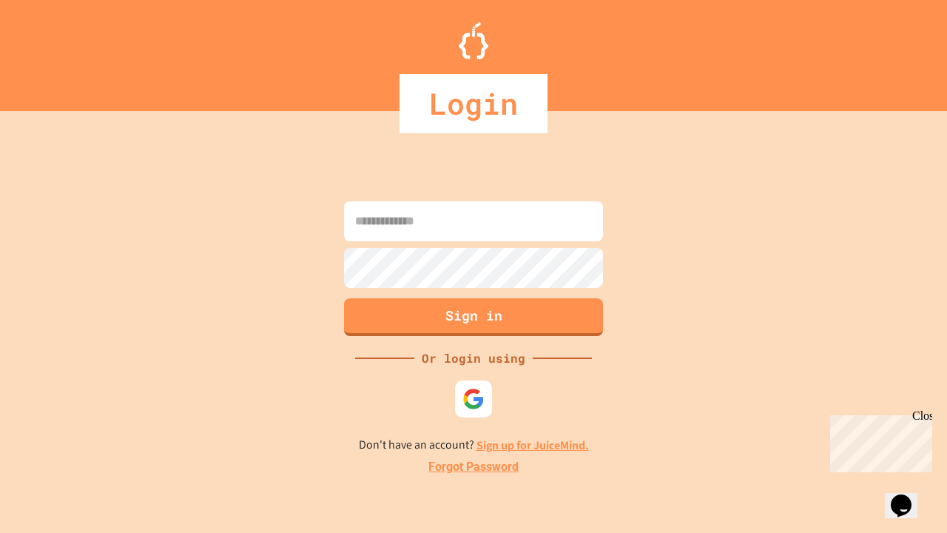 The width and height of the screenshot is (947, 533). I want to click on a: Forgot Password, so click(474, 467).